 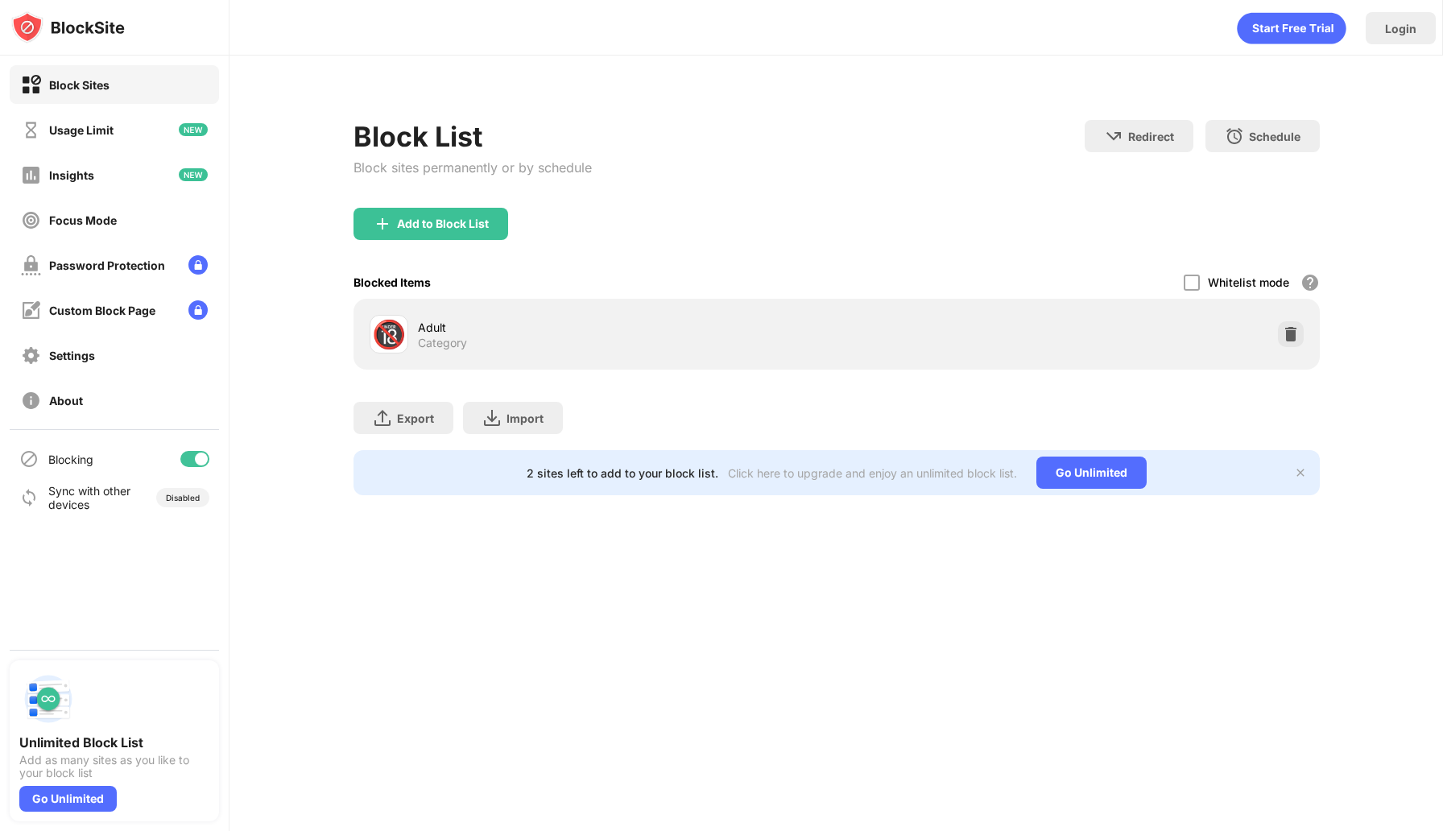 I want to click on img: blocking-icon.svg, so click(x=29, y=459).